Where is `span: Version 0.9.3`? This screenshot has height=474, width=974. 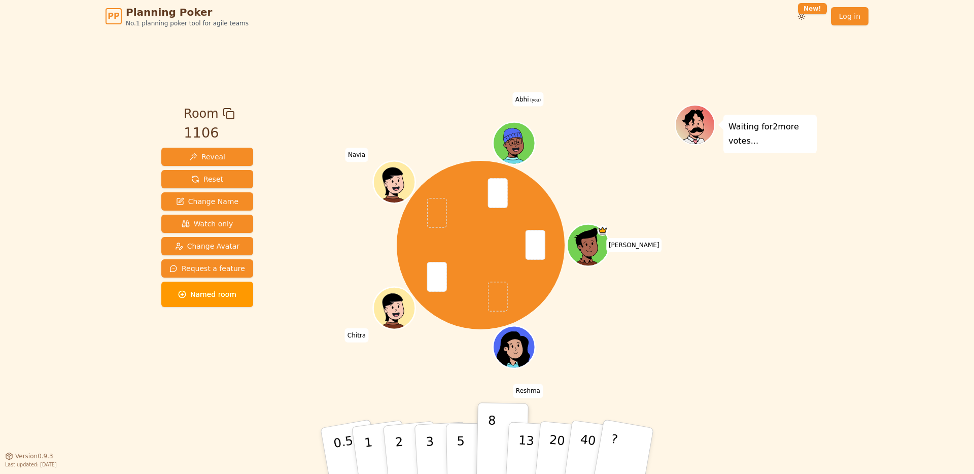 span: Version 0.9.3 is located at coordinates (34, 456).